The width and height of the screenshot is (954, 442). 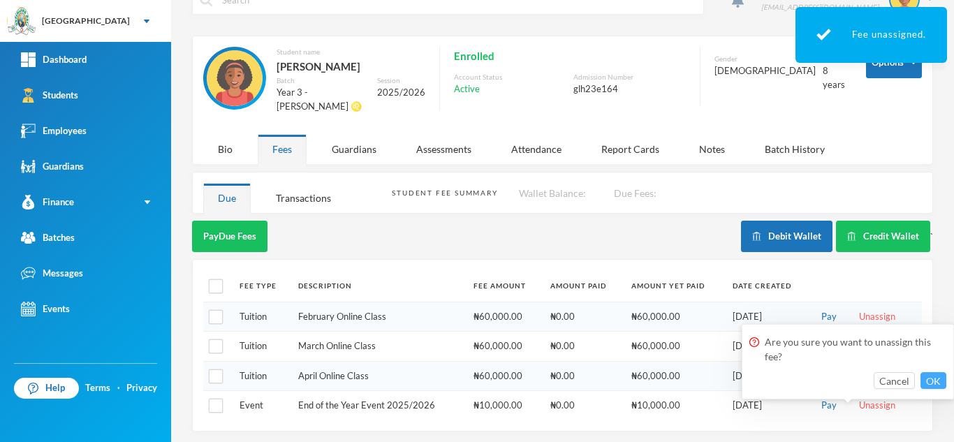 What do you see at coordinates (712, 149) in the screenshot?
I see `div: Notes` at bounding box center [712, 149].